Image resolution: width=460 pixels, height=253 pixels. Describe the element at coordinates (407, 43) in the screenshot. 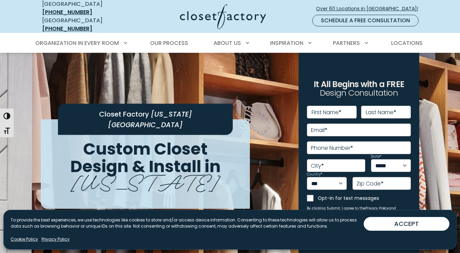

I see `span: Locations` at that location.